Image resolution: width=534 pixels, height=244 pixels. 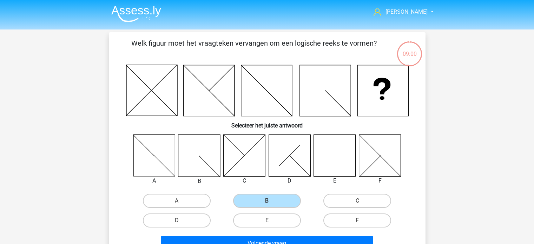 What do you see at coordinates (154, 181) in the screenshot?
I see `div: A` at bounding box center [154, 181].